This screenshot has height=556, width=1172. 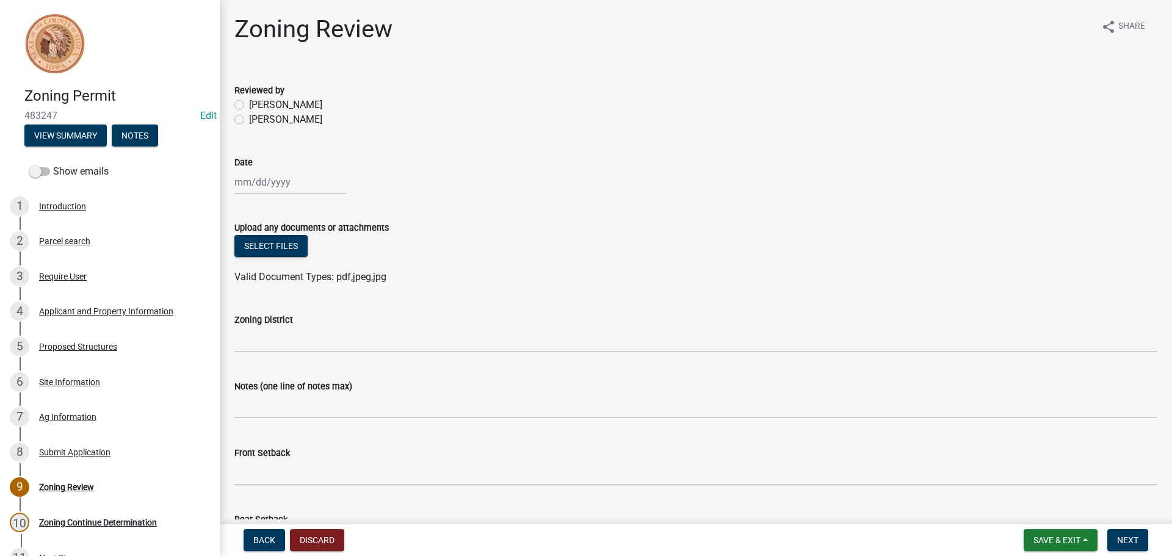 I want to click on button: Discard, so click(x=317, y=540).